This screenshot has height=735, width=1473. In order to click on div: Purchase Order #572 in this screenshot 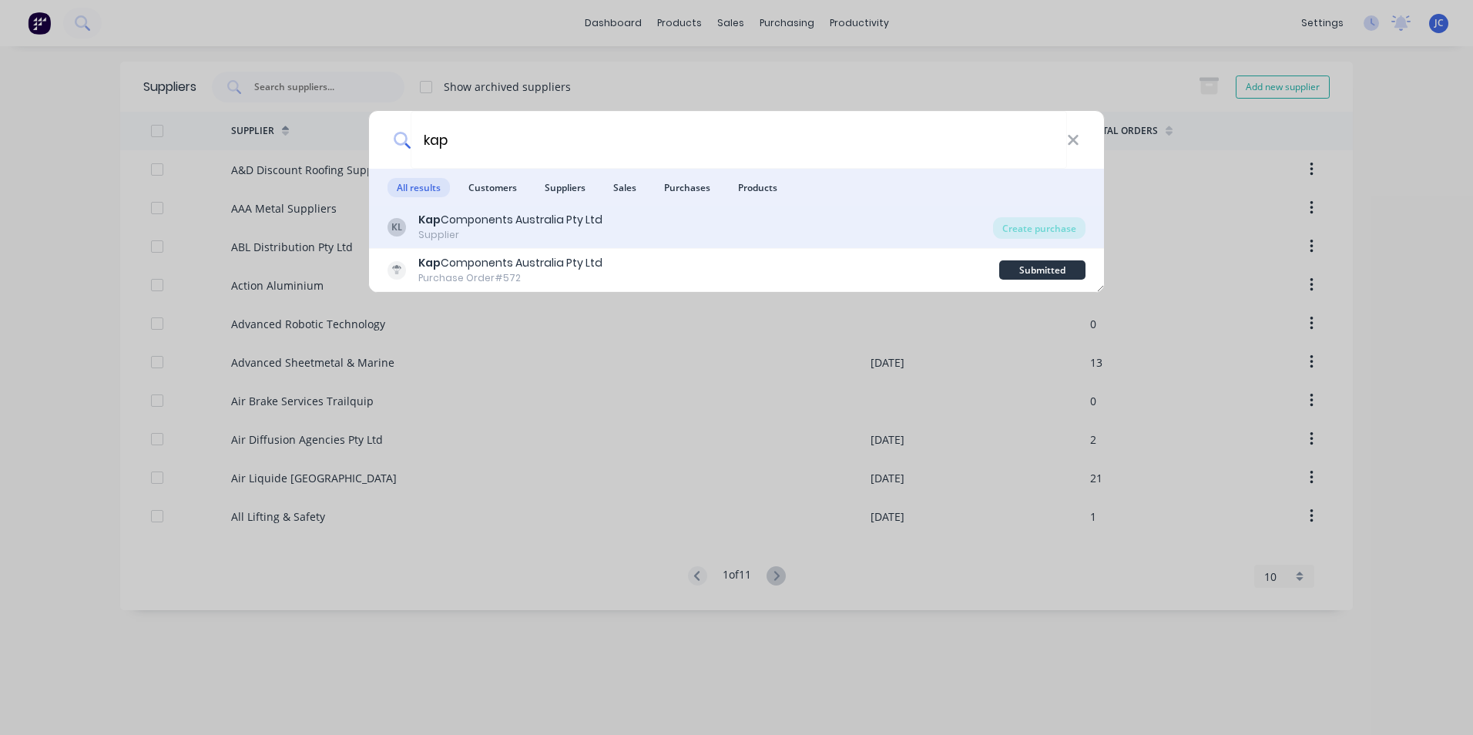, I will do `click(510, 278)`.